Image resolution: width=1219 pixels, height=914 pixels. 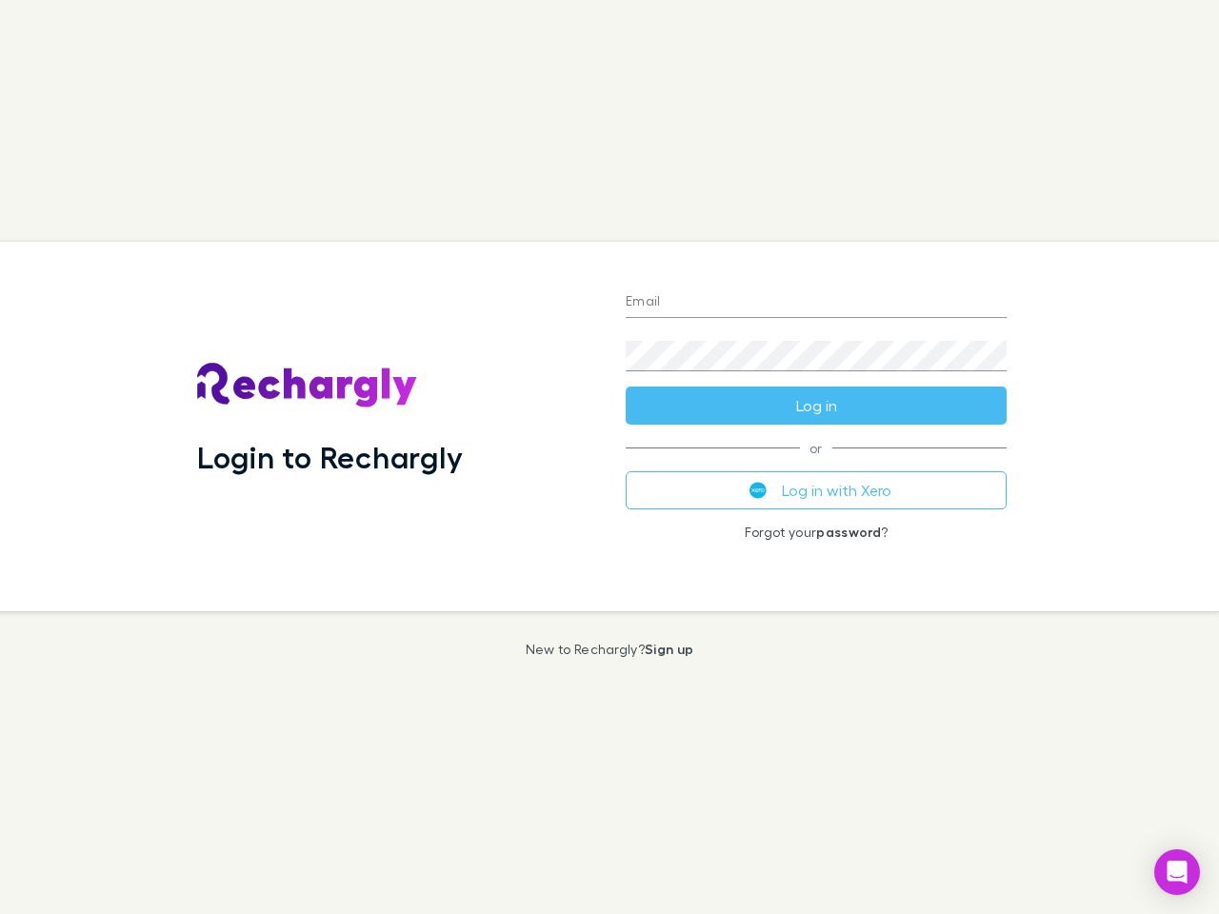 What do you see at coordinates (329, 457) in the screenshot?
I see `h1: Login to Rechargly` at bounding box center [329, 457].